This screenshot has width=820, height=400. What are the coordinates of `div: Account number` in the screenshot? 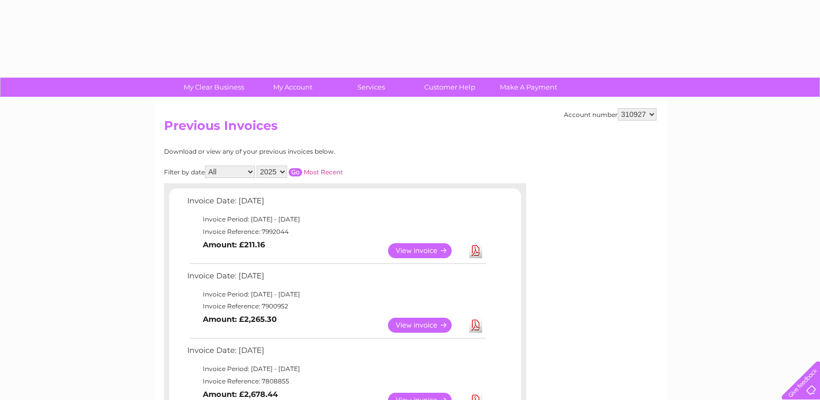 It's located at (610, 114).